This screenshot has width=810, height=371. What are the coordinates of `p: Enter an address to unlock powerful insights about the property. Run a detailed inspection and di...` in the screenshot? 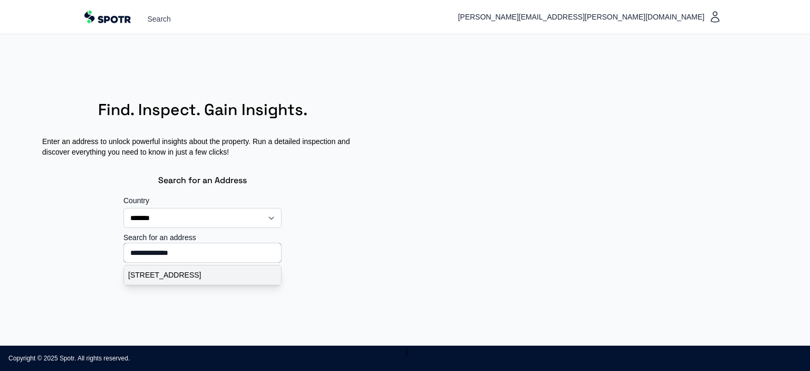 It's located at (203, 147).